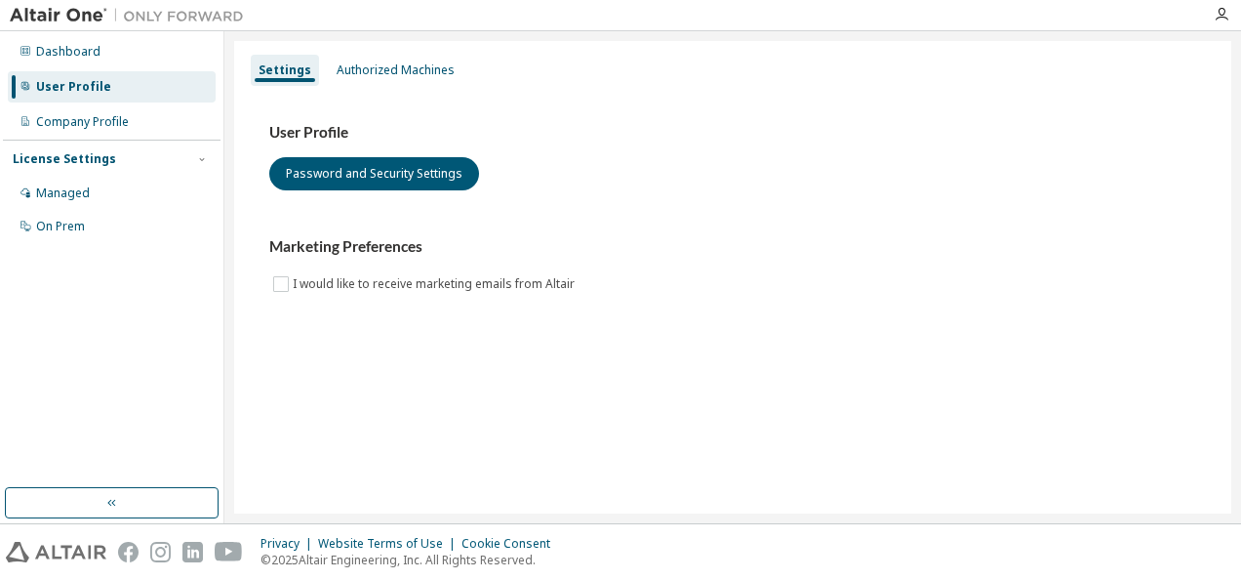 The width and height of the screenshot is (1241, 580). What do you see at coordinates (56, 551) in the screenshot?
I see `img: altair_logo.svg` at bounding box center [56, 551].